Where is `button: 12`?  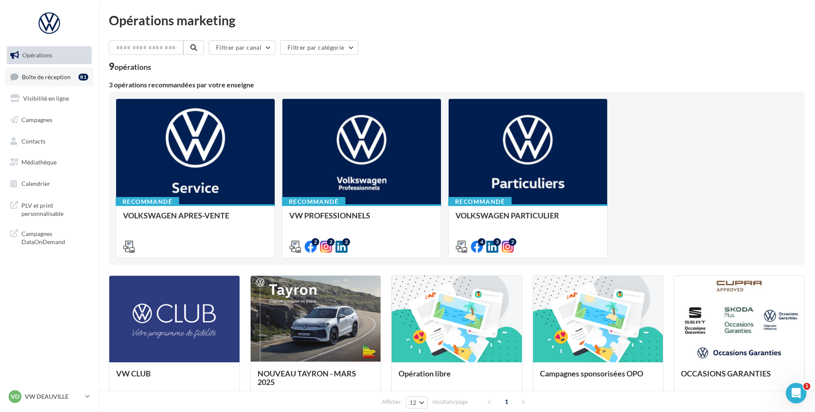 button: 12 is located at coordinates (416, 403).